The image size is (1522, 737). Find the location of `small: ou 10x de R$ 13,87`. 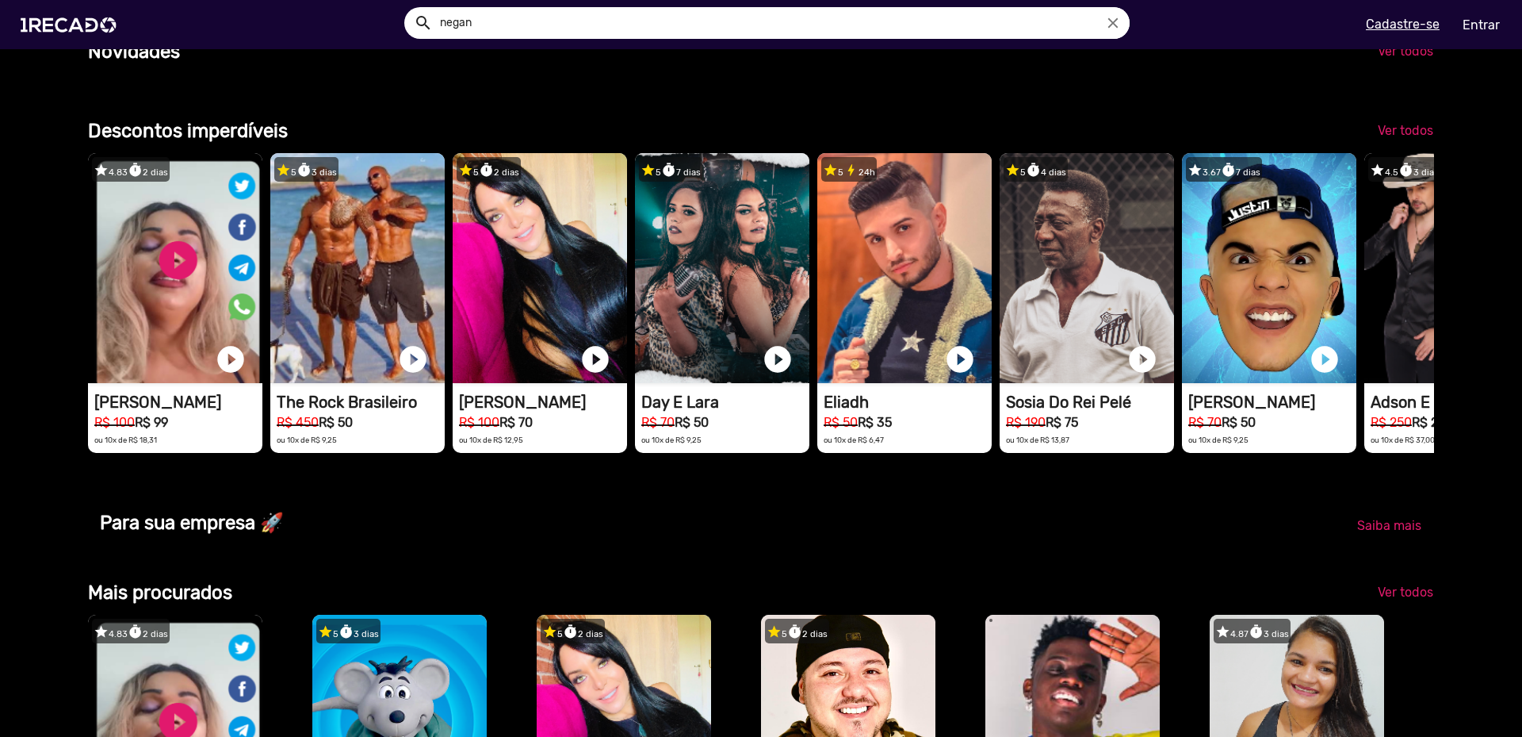

small: ou 10x de R$ 13,87 is located at coordinates (1038, 439).